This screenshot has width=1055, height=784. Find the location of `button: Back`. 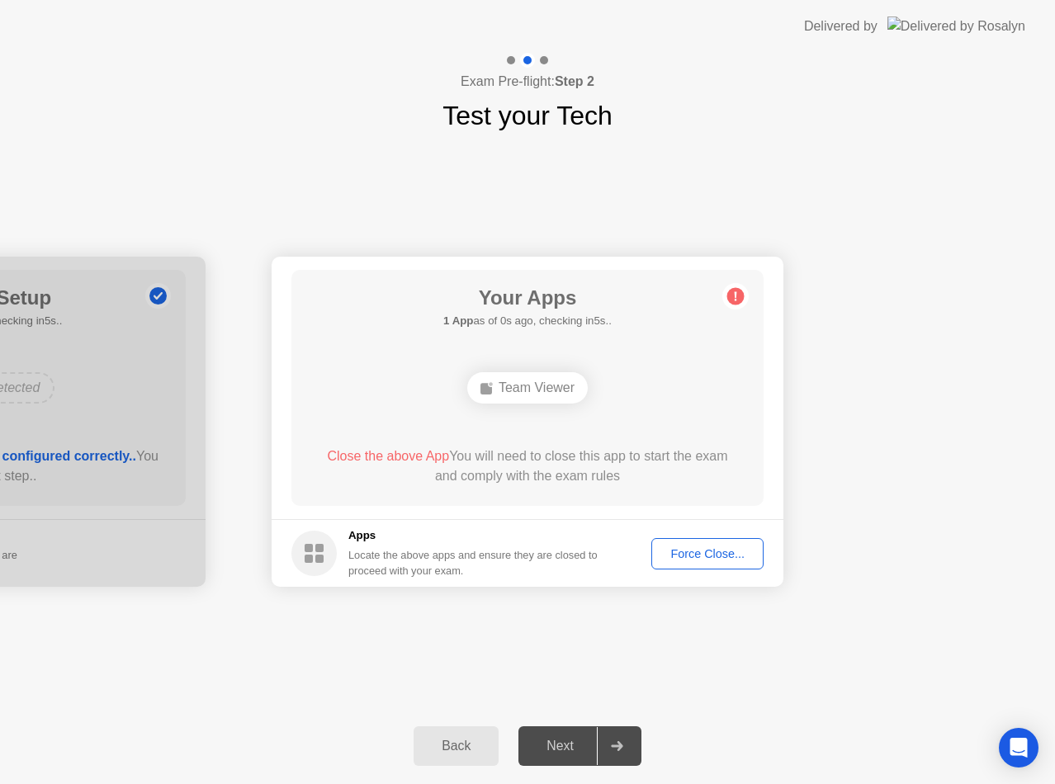

button: Back is located at coordinates (456, 746).